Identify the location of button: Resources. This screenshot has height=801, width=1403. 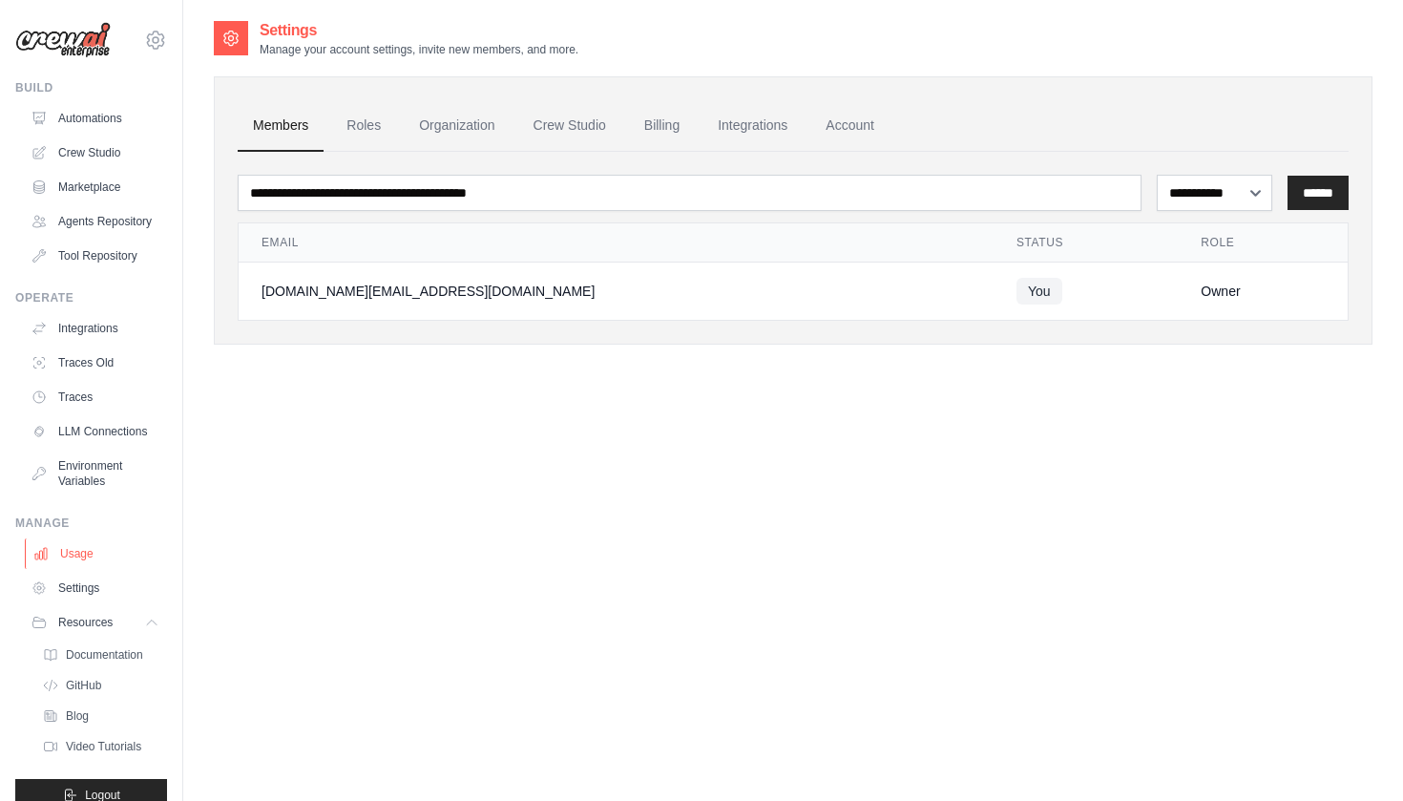
(94, 622).